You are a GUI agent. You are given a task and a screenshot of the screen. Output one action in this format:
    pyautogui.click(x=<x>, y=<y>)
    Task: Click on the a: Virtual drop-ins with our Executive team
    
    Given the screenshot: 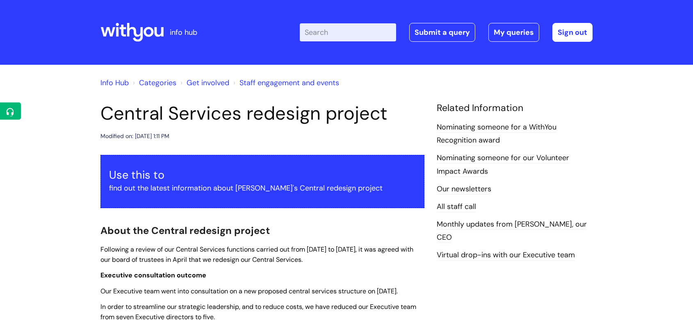 What is the action you would take?
    pyautogui.click(x=505, y=255)
    